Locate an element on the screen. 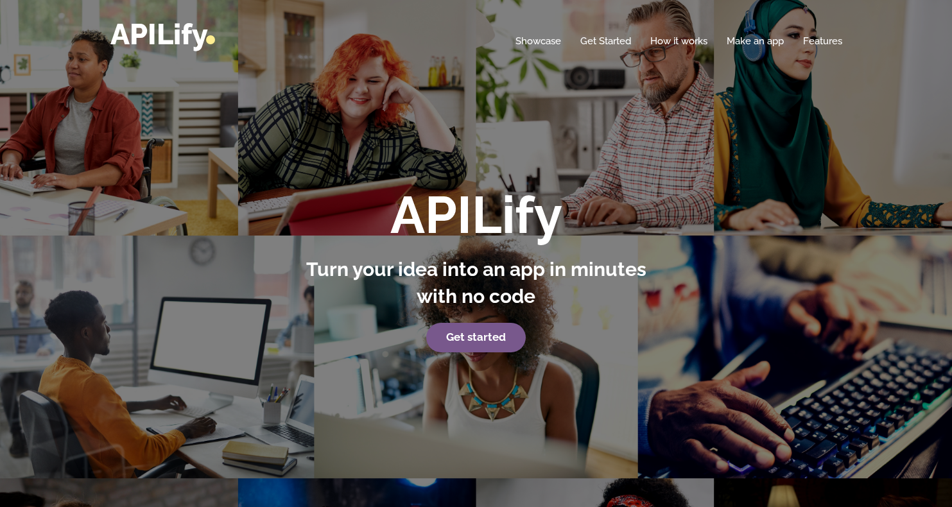  a: APILify is located at coordinates (162, 34).